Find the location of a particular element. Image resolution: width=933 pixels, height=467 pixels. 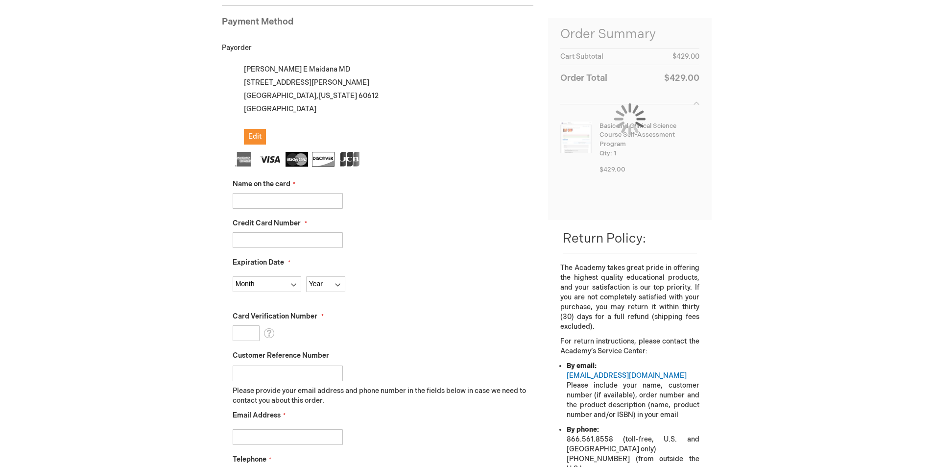

div: Payment Method is located at coordinates (378, 25).